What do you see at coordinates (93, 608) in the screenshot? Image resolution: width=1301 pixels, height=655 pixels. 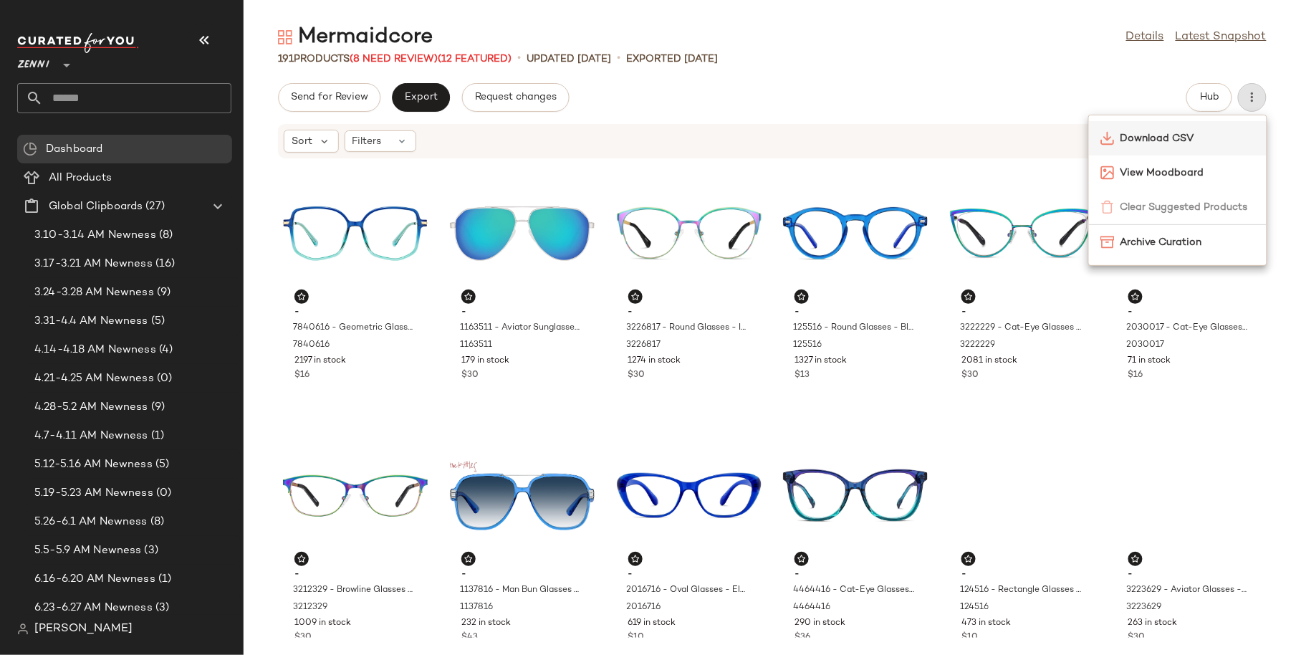 I see `span: 6.23-6.27 AM Newness` at bounding box center [93, 608].